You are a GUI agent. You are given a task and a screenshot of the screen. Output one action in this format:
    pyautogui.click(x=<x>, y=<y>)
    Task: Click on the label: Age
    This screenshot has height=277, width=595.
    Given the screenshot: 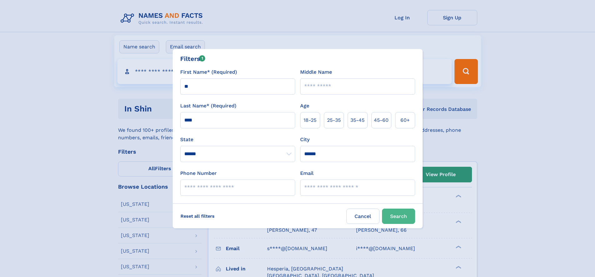 What is the action you would take?
    pyautogui.click(x=304, y=106)
    